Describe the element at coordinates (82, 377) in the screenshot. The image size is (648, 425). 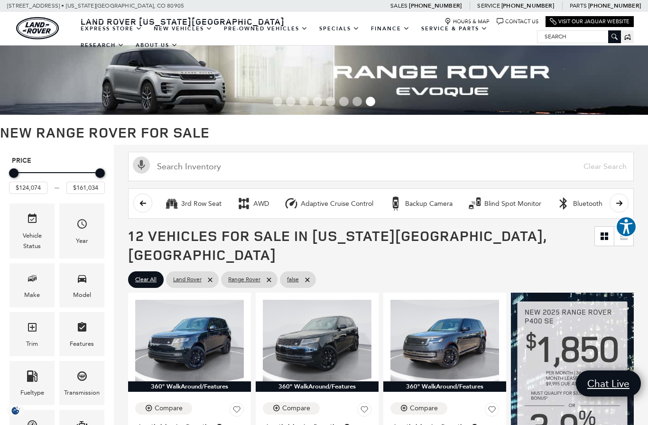
I see `span: Transmission` at that location.